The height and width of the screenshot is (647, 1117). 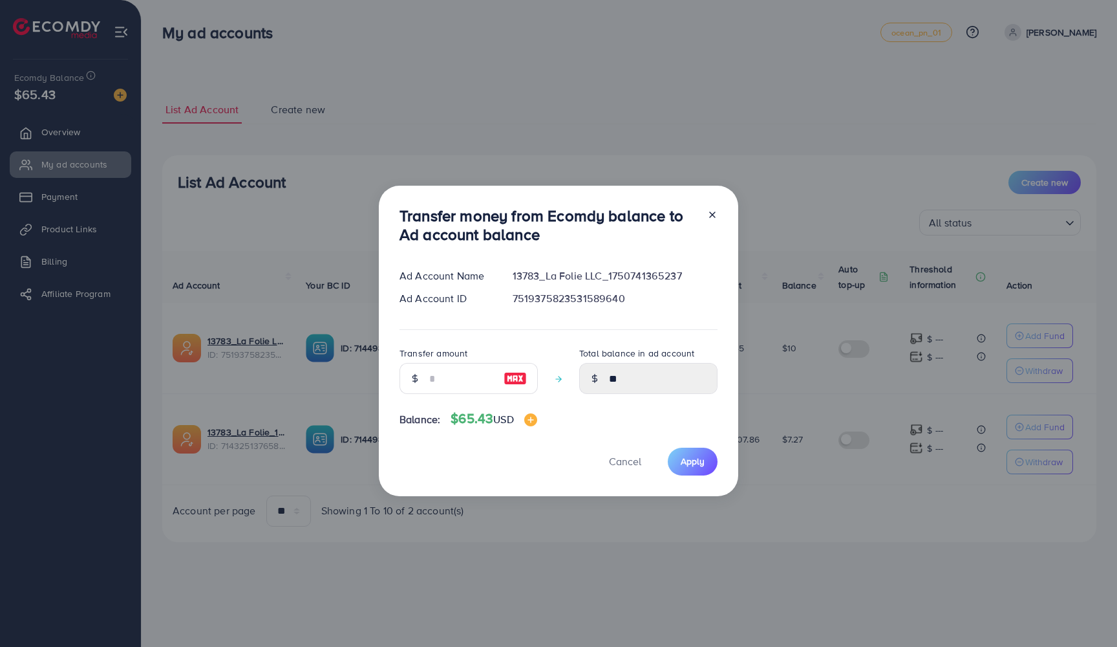 What do you see at coordinates (692, 461) in the screenshot?
I see `span: Apply` at bounding box center [692, 461].